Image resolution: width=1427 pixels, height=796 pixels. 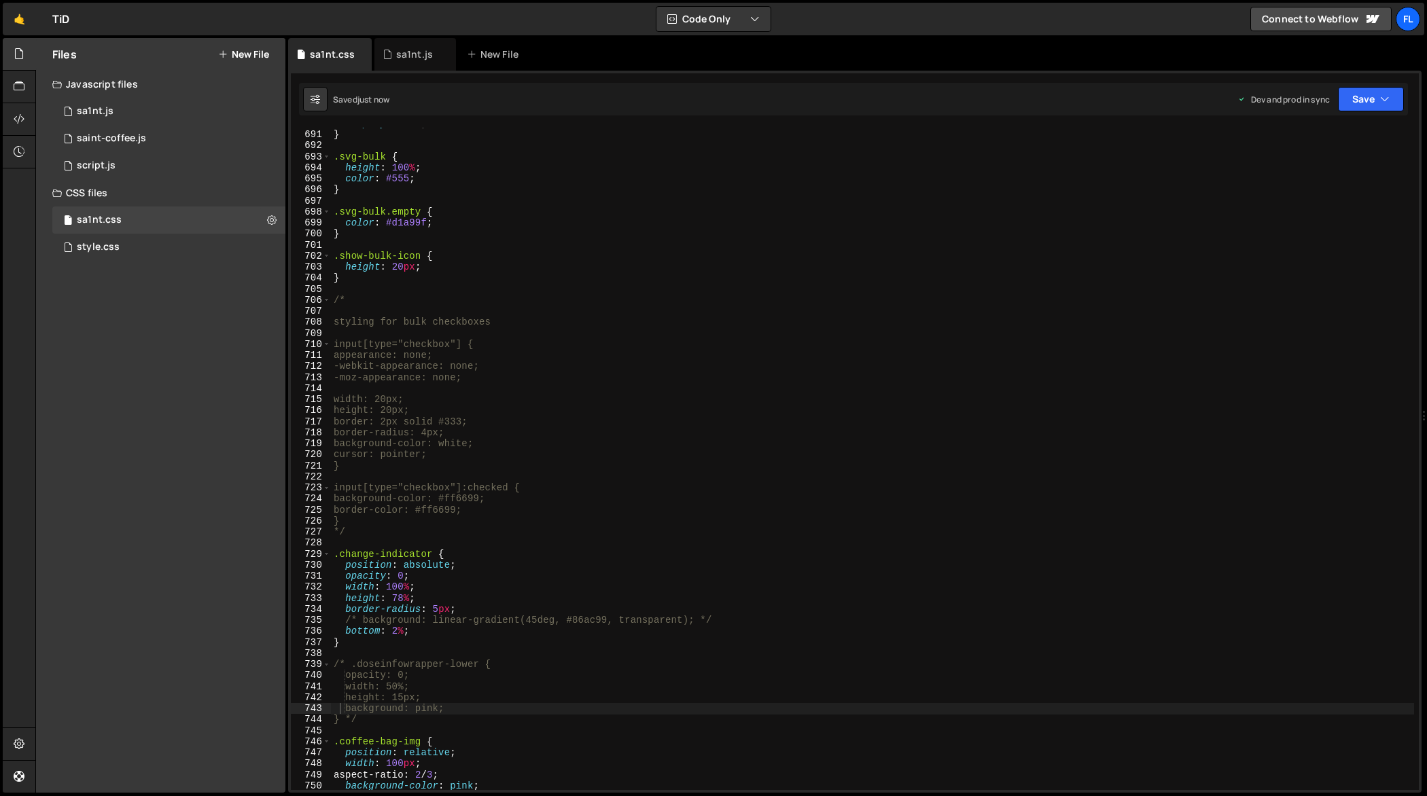 I want to click on div: 742, so click(x=310, y=698).